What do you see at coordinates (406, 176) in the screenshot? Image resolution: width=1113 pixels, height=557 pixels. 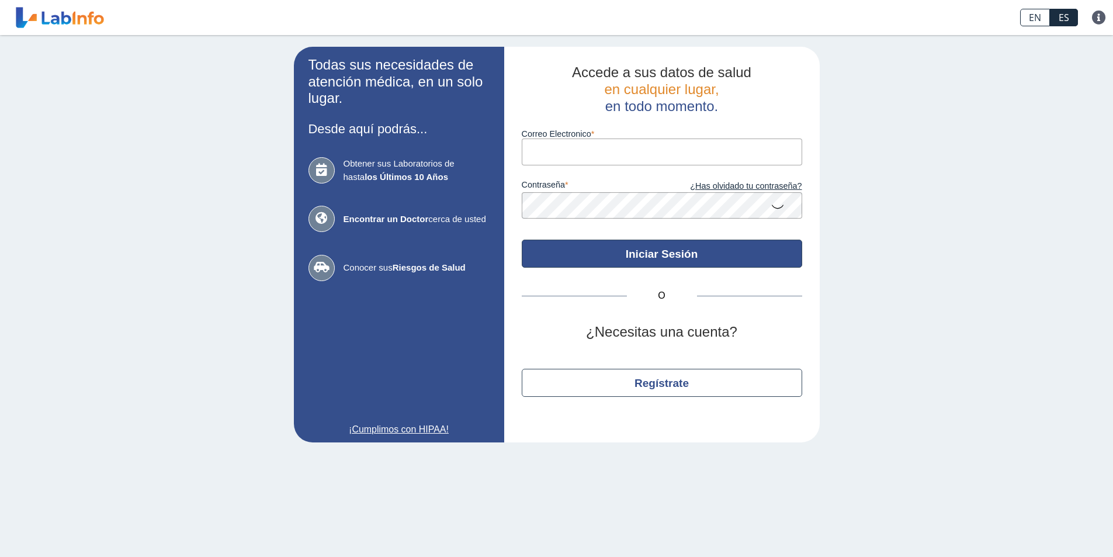 I see `b: los Últimos 10 Años` at bounding box center [406, 176].